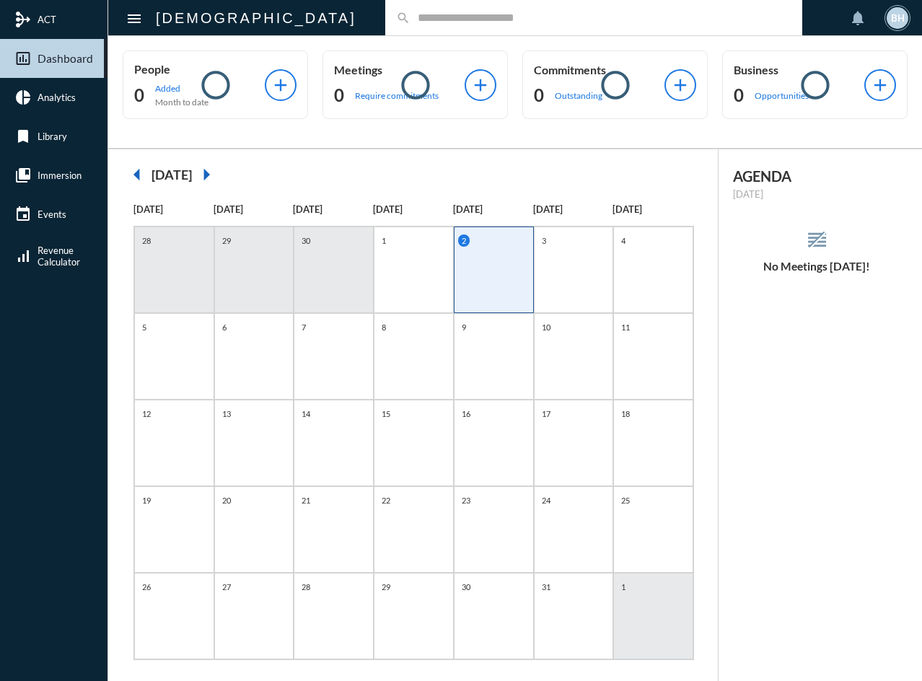  Describe the element at coordinates (146, 500) in the screenshot. I see `p: 19` at that location.